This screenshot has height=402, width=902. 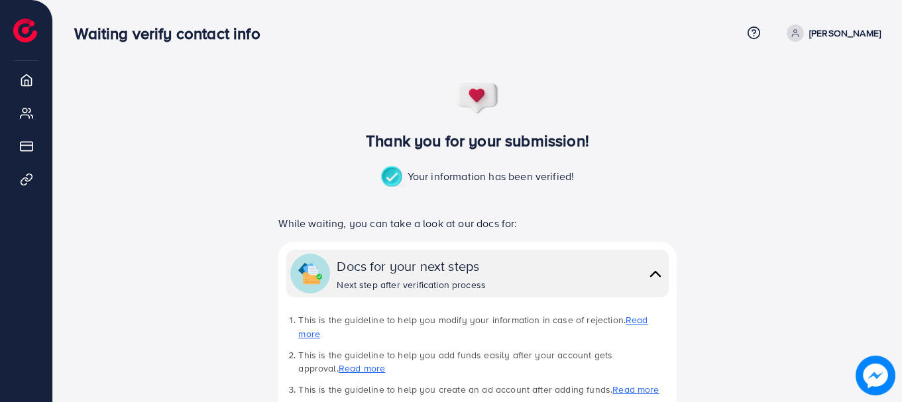 I want to click on img: image, so click(x=876, y=376).